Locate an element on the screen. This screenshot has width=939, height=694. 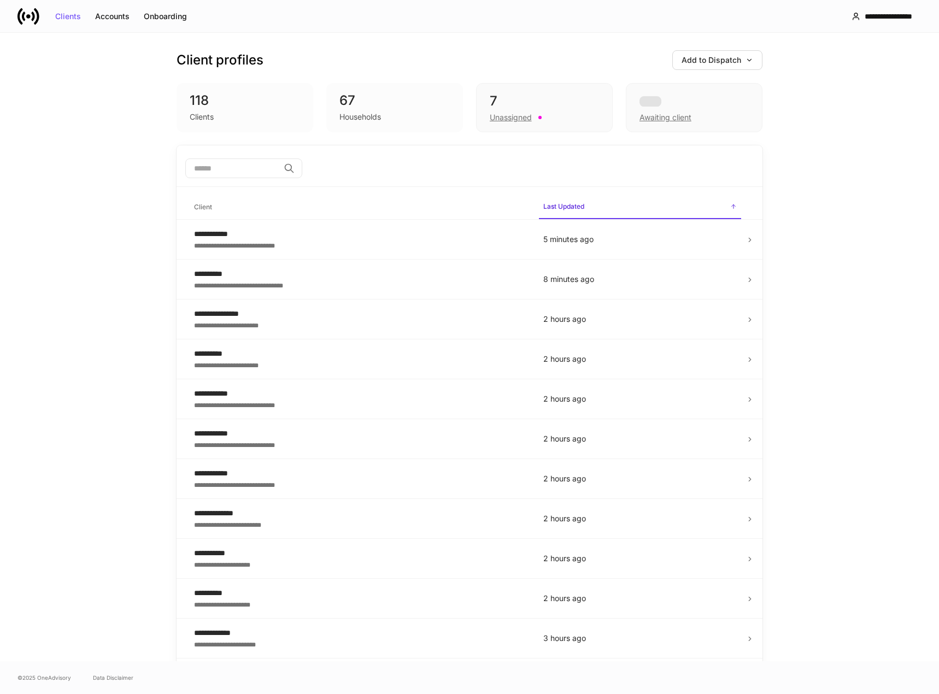
div: 67 is located at coordinates (395, 101).